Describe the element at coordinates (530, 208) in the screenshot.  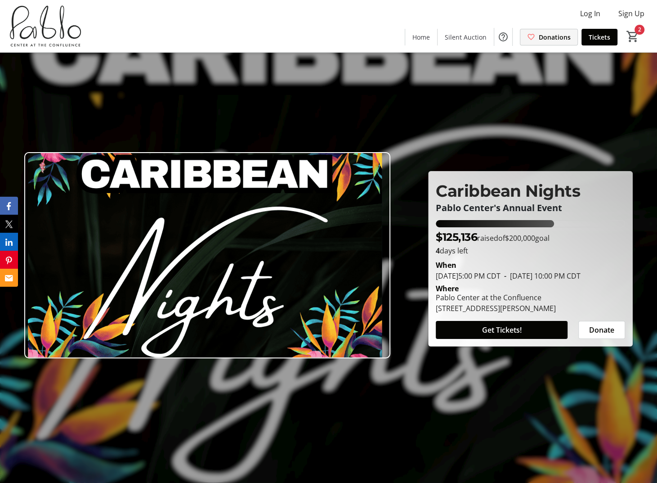
I see `p: Pablo Center's Annual Event` at that location.